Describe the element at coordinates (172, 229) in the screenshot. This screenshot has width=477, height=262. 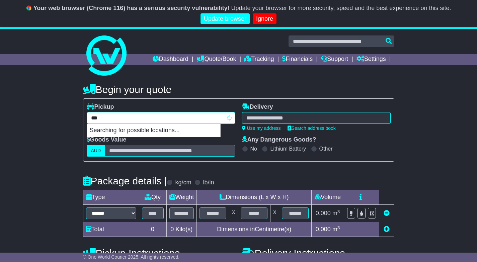
I see `span: 0` at that location.